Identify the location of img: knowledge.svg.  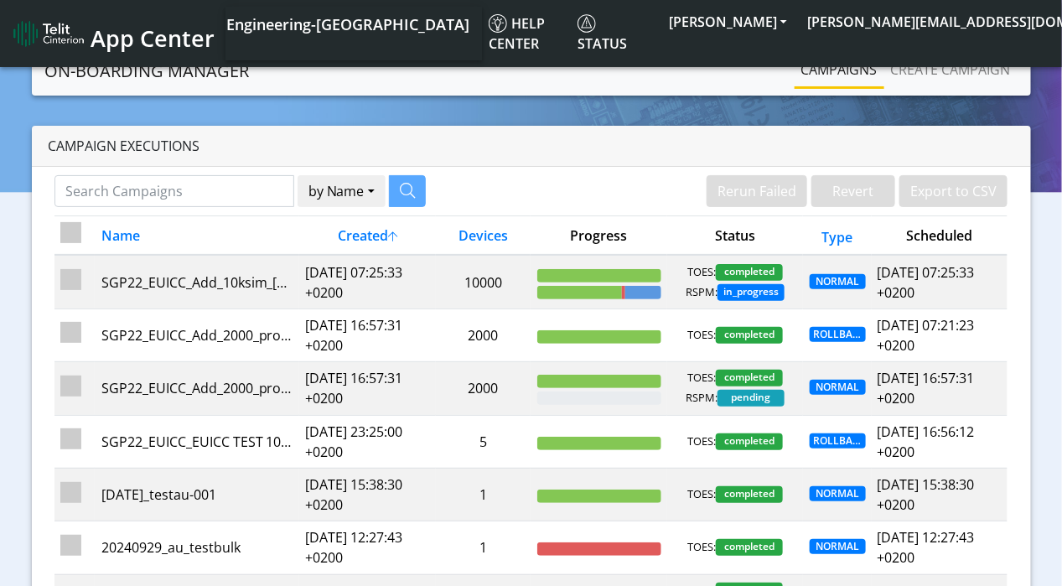
(498, 23).